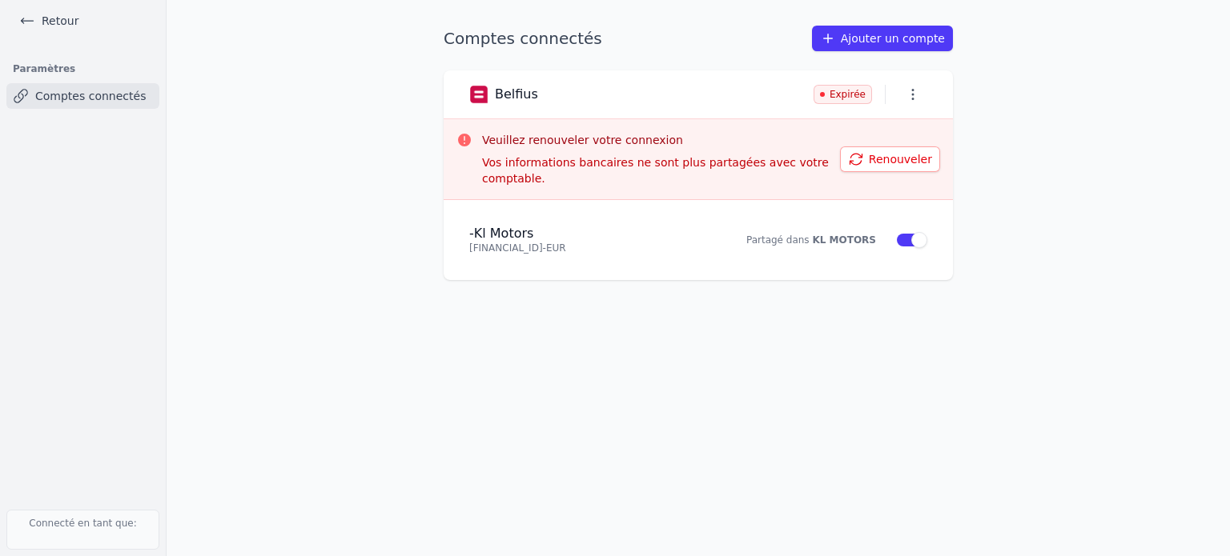 The width and height of the screenshot is (1230, 556). What do you see at coordinates (844, 240) in the screenshot?
I see `strong: KL MOTORS` at bounding box center [844, 240].